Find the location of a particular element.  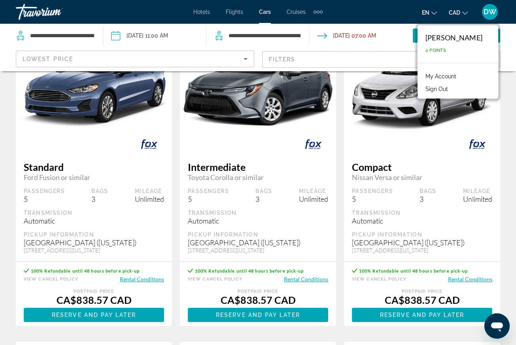

span: 0 Points is located at coordinates (436, 50).